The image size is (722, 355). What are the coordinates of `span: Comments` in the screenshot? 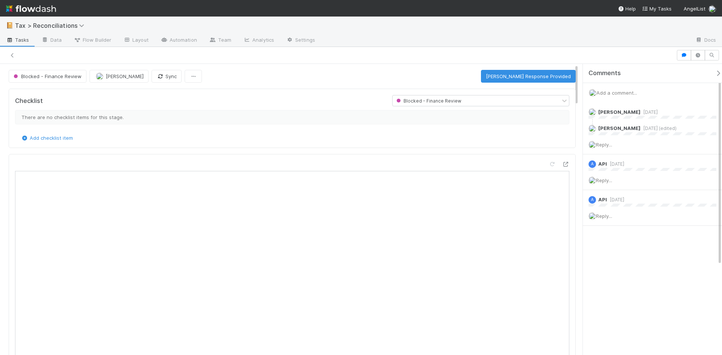 It's located at (605, 73).